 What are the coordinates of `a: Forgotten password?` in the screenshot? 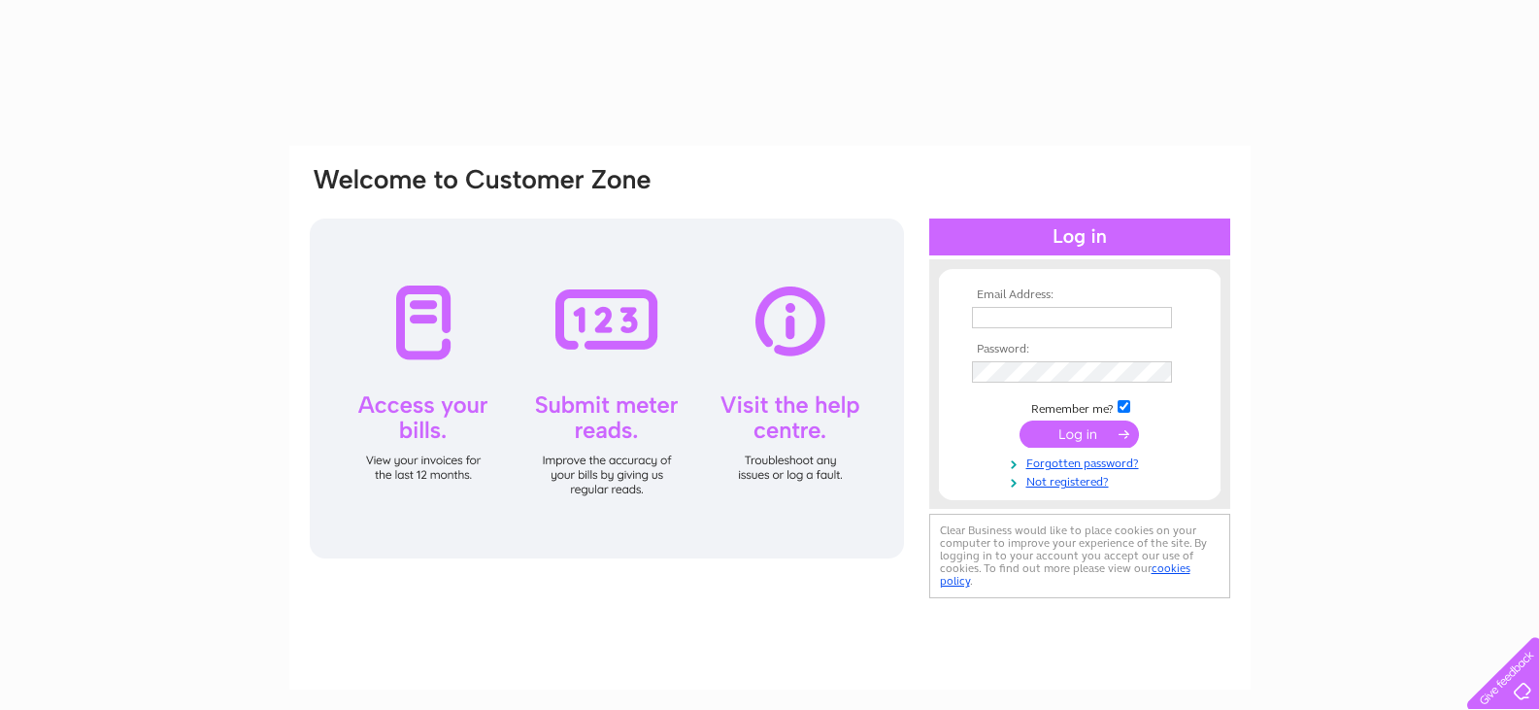 It's located at (1082, 461).